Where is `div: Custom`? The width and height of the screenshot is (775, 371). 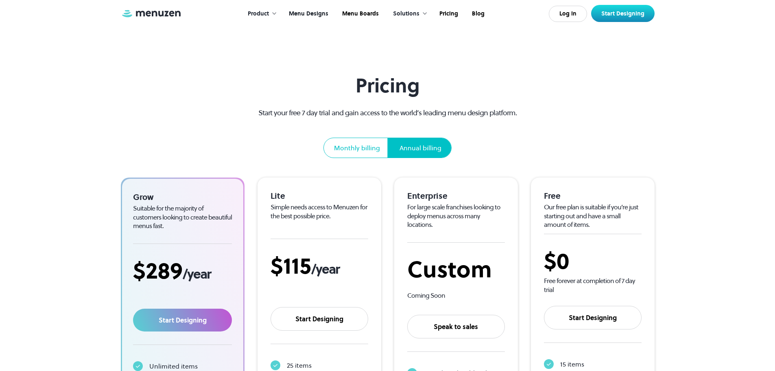
div: Custom is located at coordinates (456, 269).